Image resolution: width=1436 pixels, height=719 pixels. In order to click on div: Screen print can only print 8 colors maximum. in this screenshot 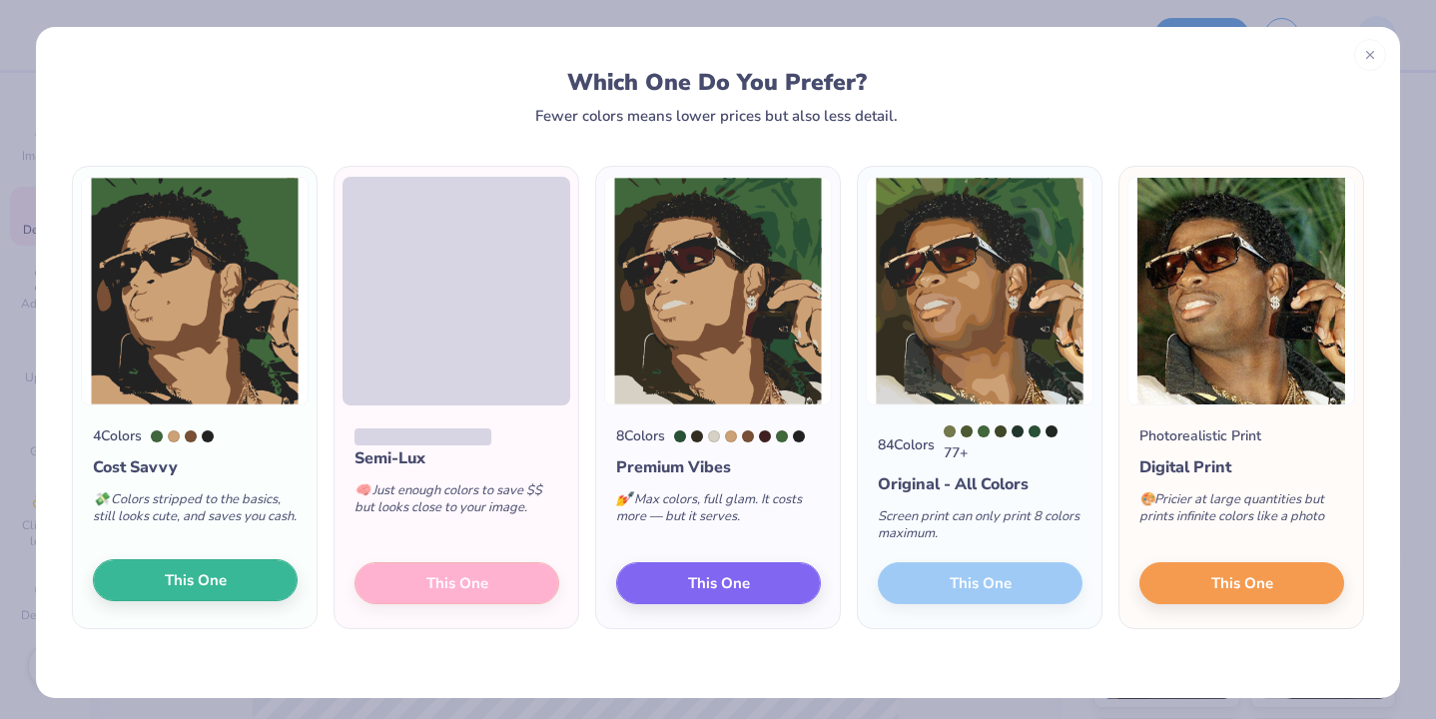, I will do `click(979, 529)`.